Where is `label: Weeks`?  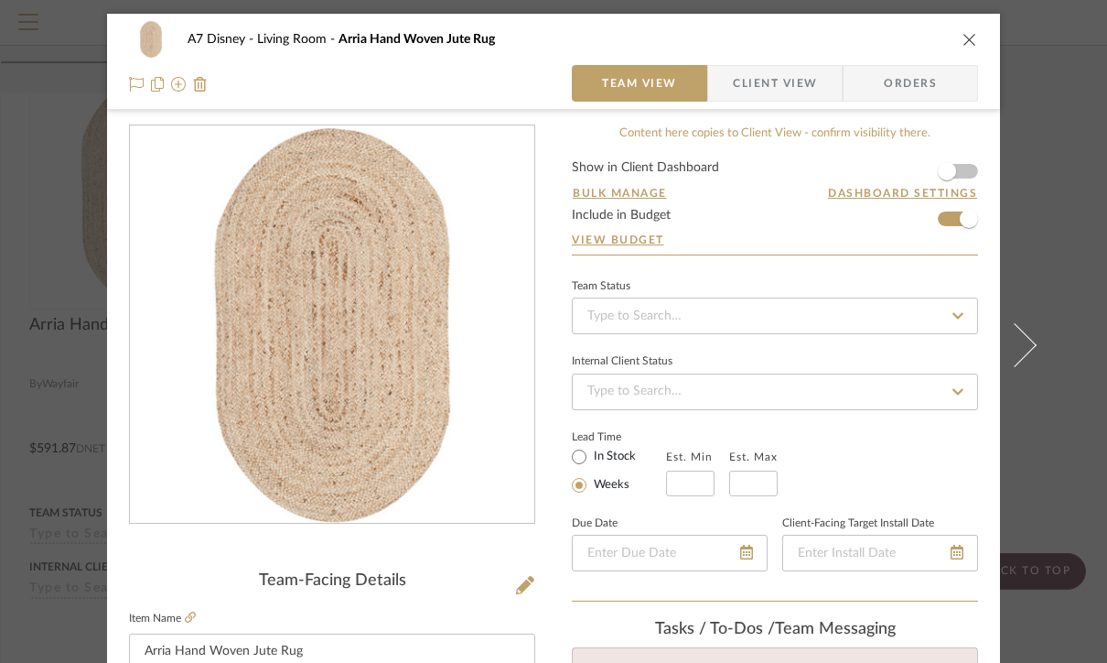
label: Weeks is located at coordinates (610, 485).